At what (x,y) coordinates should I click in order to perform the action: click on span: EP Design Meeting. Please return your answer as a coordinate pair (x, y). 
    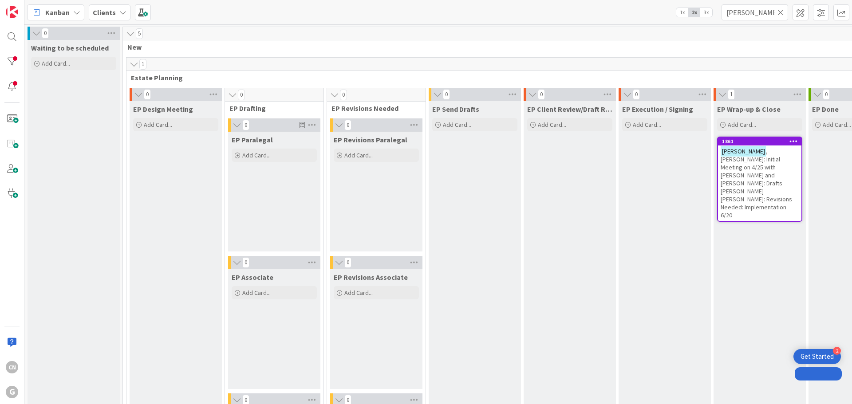
    Looking at the image, I should click on (163, 109).